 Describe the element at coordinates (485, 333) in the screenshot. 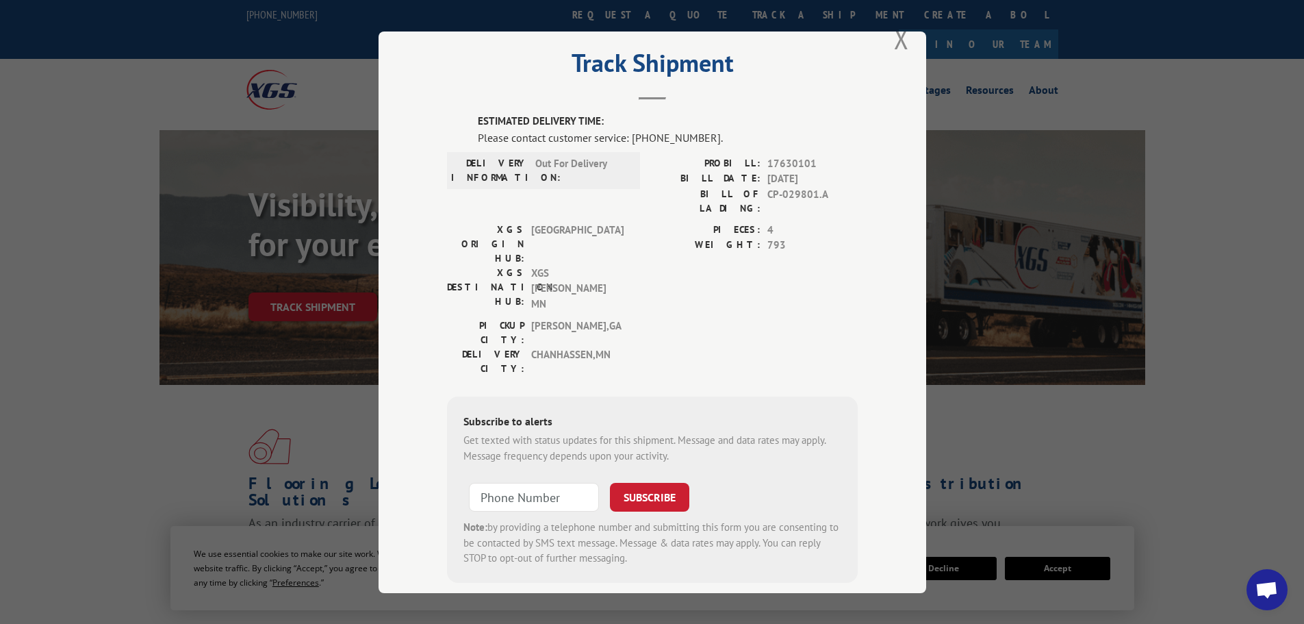

I see `label: PICKUP CITY:` at that location.